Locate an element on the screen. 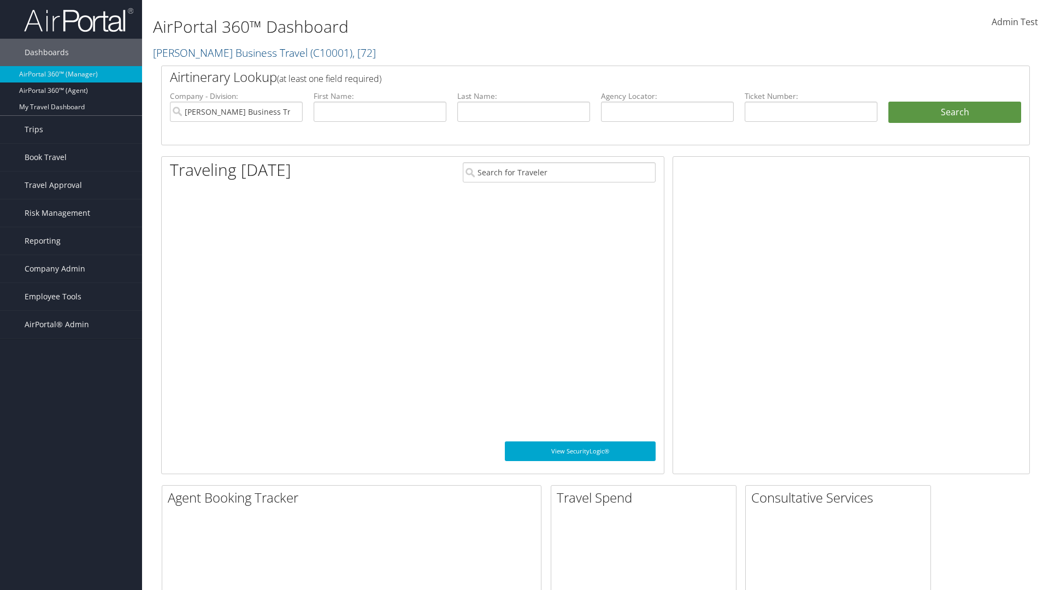 The image size is (1049, 590). a: Admin Test is located at coordinates (1015, 22).